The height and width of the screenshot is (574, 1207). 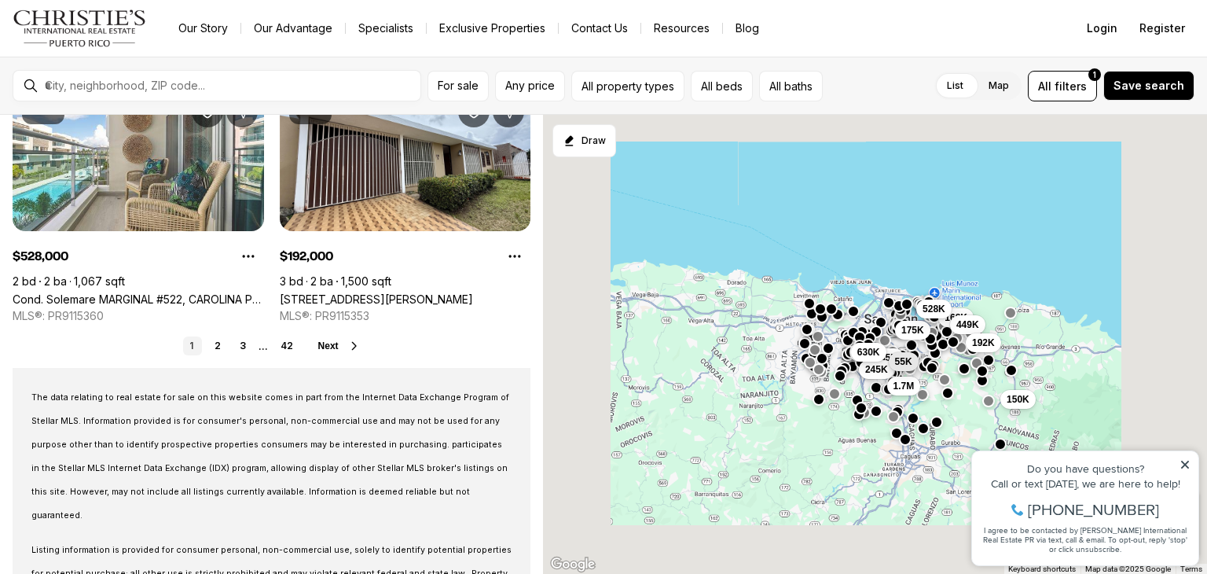 I want to click on a: Resources, so click(x=681, y=28).